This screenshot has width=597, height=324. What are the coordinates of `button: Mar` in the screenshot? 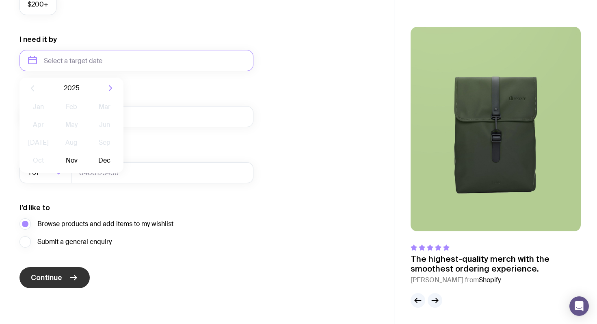 It's located at (104, 107).